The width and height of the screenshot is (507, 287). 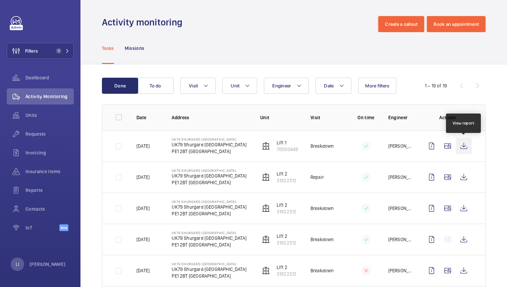 I want to click on span: Units, so click(x=50, y=115).